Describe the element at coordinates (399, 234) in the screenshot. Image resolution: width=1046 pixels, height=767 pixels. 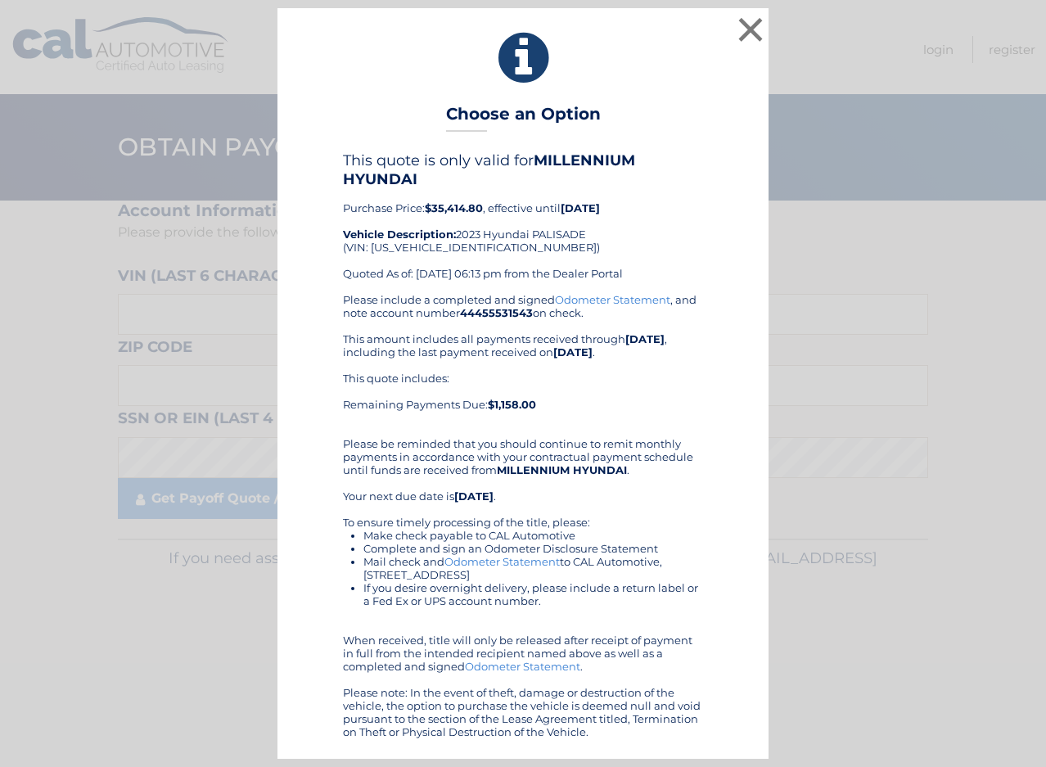
I see `strong: Vehicle Description:` at that location.